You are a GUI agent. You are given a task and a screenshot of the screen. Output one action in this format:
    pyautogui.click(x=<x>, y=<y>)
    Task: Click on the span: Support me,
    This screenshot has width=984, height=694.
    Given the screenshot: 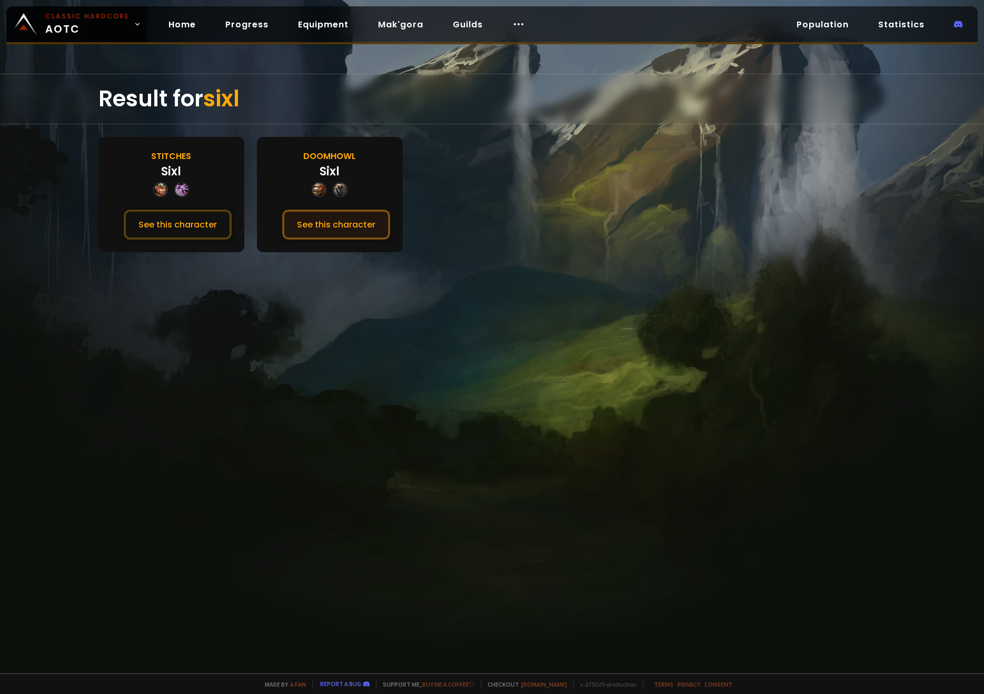 What is the action you would take?
    pyautogui.click(x=425, y=684)
    